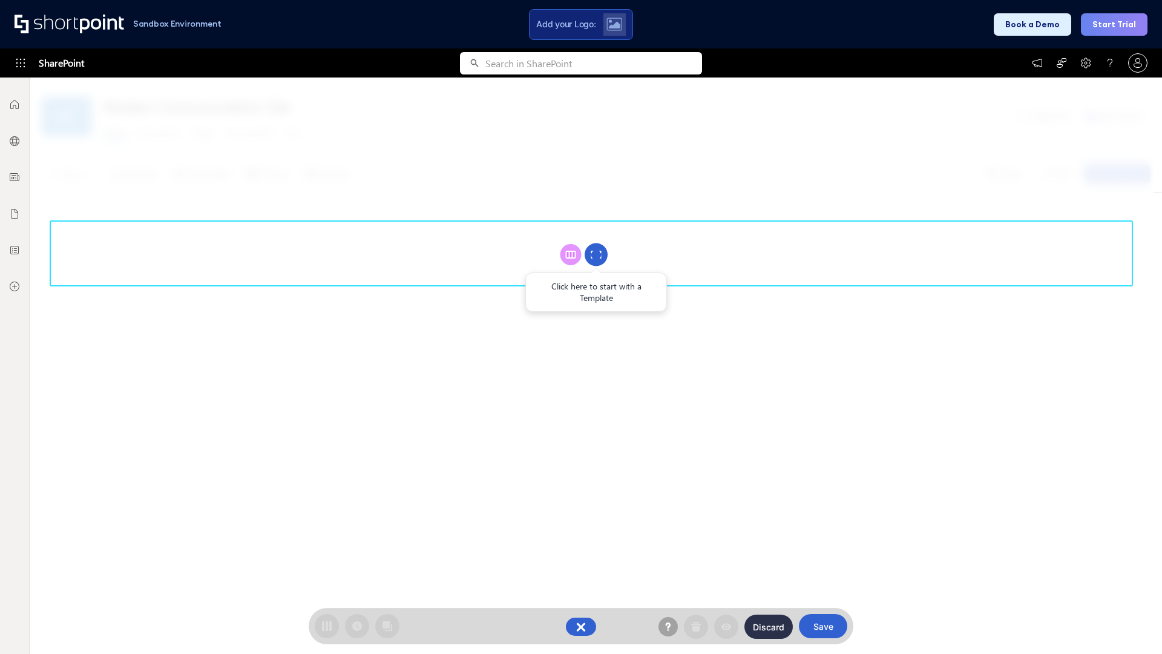 This screenshot has height=654, width=1162. Describe the element at coordinates (769, 626) in the screenshot. I see `button: Discard` at that location.